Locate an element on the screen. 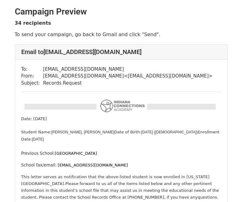 The height and width of the screenshot is (202, 242). span: School fax/email: is located at coordinates (39, 165).